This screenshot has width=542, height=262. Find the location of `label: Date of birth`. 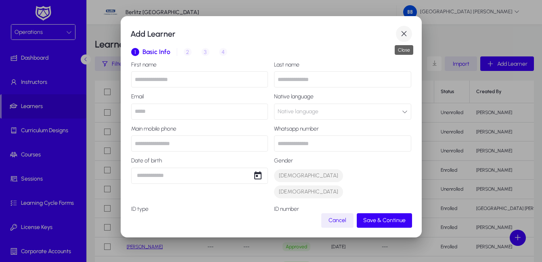

label: Date of birth is located at coordinates (200, 161).